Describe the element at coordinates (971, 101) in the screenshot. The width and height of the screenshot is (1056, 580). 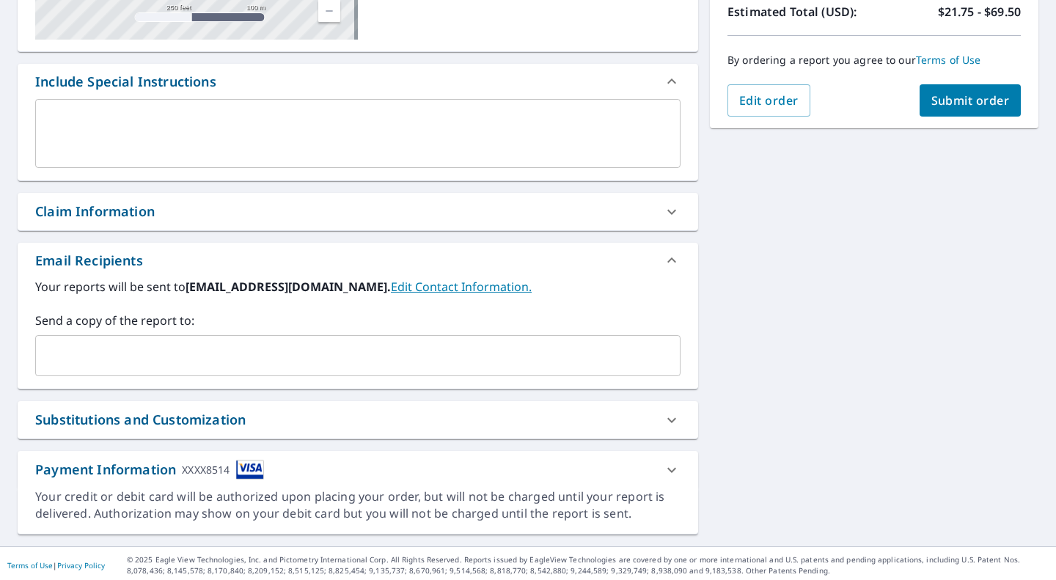
I see `button: Submit order` at that location.